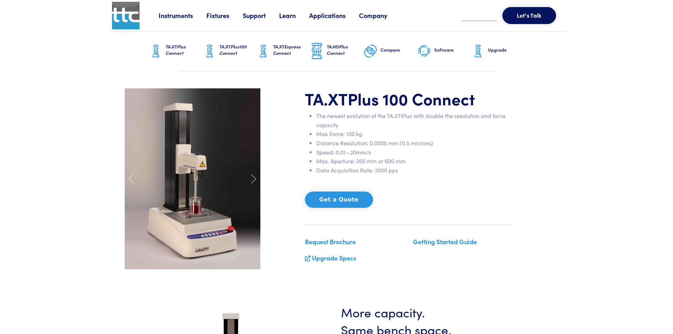 Image resolution: width=673 pixels, height=334 pixels. What do you see at coordinates (287, 49) in the screenshot?
I see `span: Express Connect` at bounding box center [287, 49].